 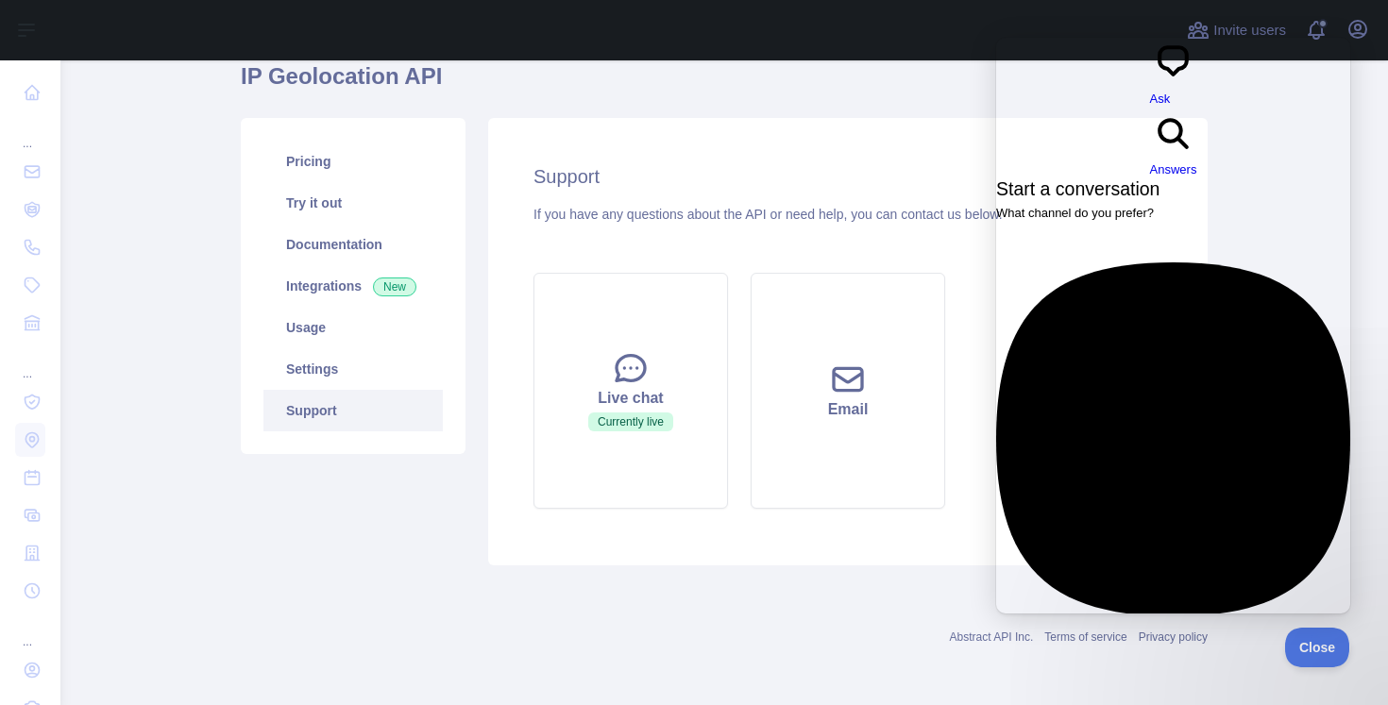 What do you see at coordinates (353, 286) in the screenshot?
I see `a: Integrations New` at bounding box center [353, 286].